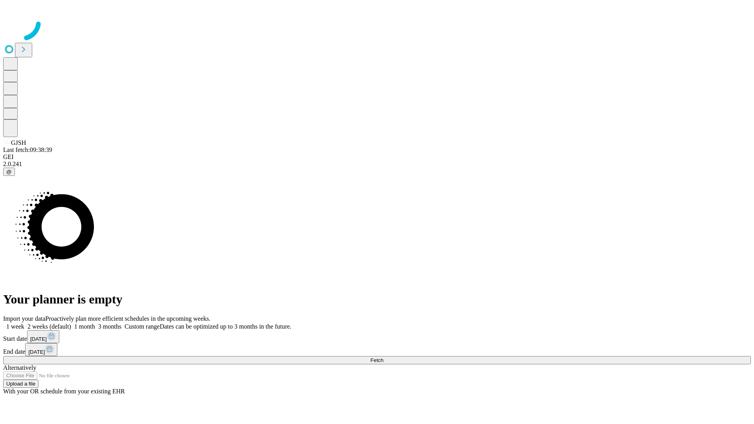 This screenshot has height=424, width=754. What do you see at coordinates (49, 326) in the screenshot?
I see `span: 2 weeks (default)` at bounding box center [49, 326].